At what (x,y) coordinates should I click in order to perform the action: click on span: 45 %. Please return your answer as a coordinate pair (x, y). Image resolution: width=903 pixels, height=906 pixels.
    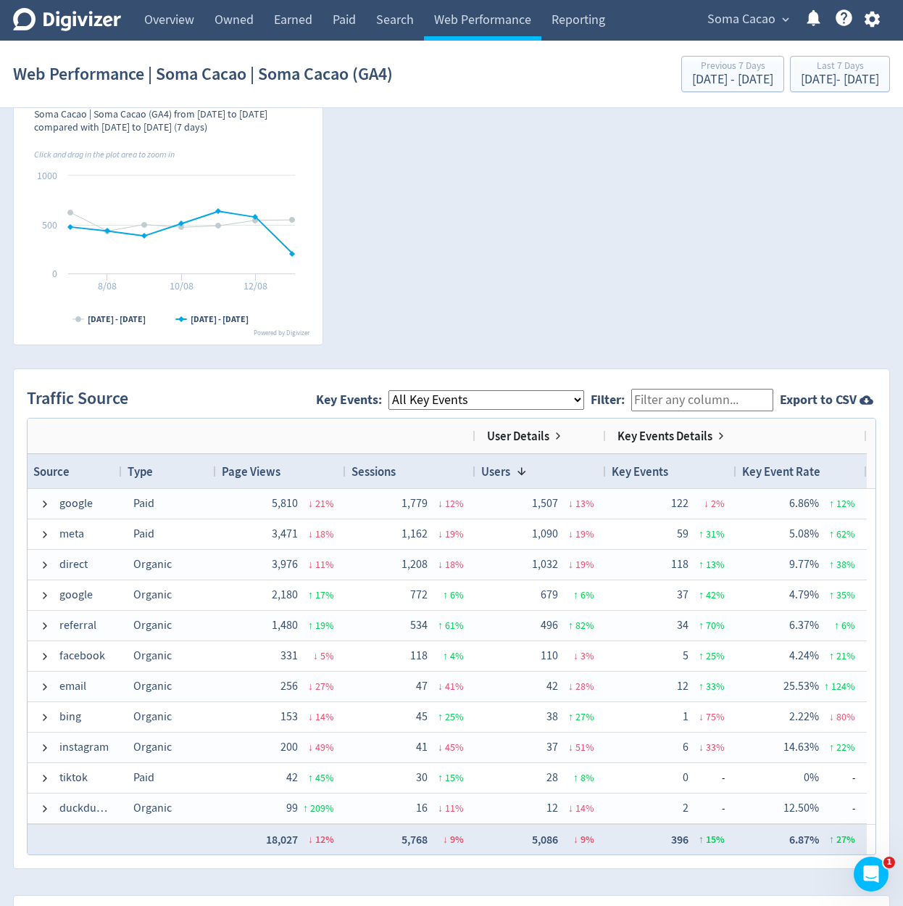
    Looking at the image, I should click on (325, 777).